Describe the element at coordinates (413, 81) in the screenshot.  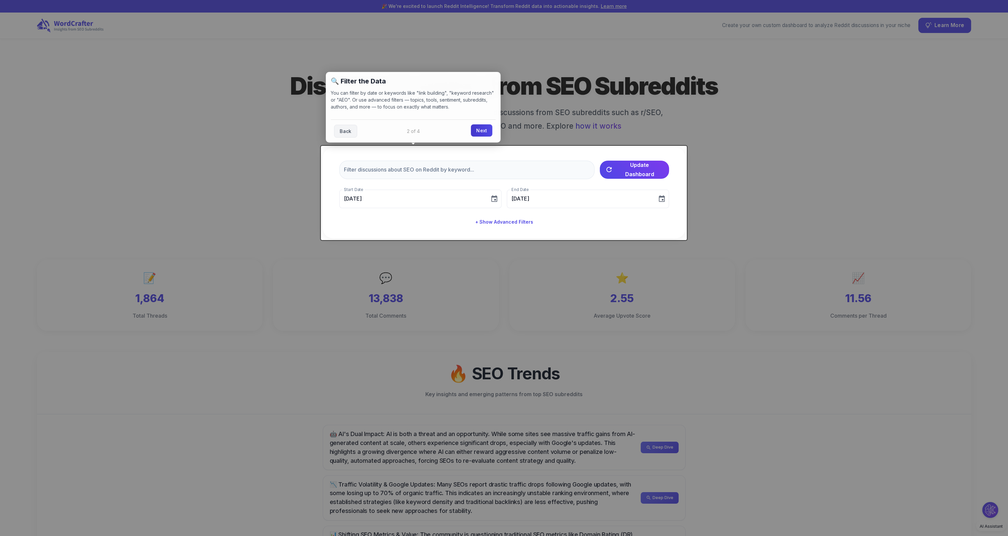
I see `h2: 🔍 Filter the Data` at that location.